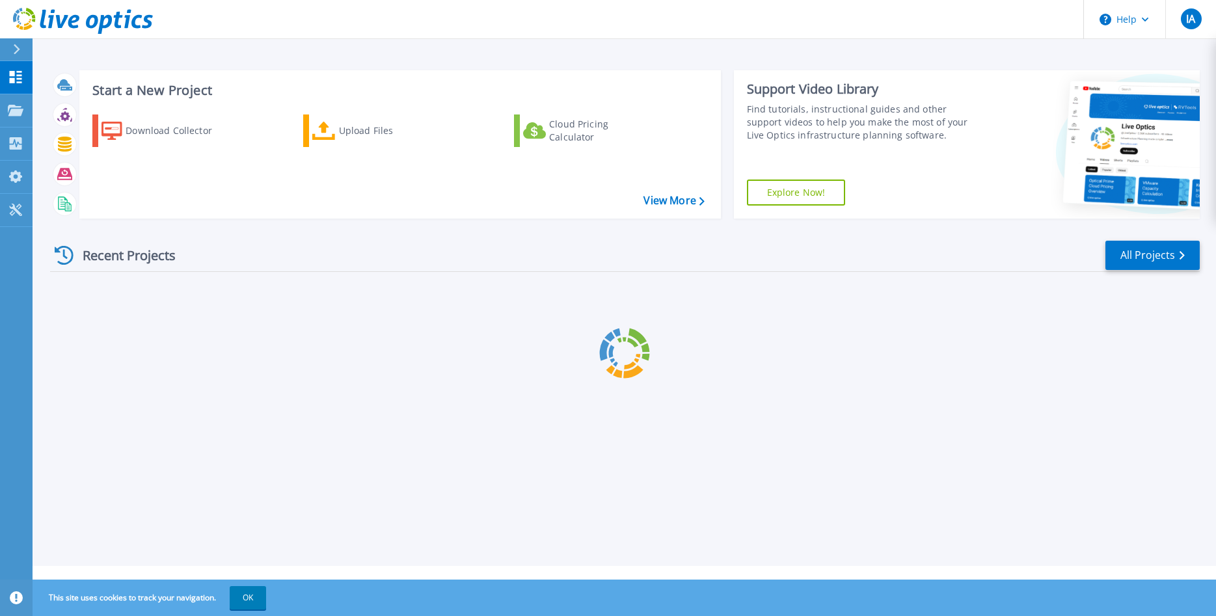 The width and height of the screenshot is (1216, 616). I want to click on div: Recent Projects, so click(122, 255).